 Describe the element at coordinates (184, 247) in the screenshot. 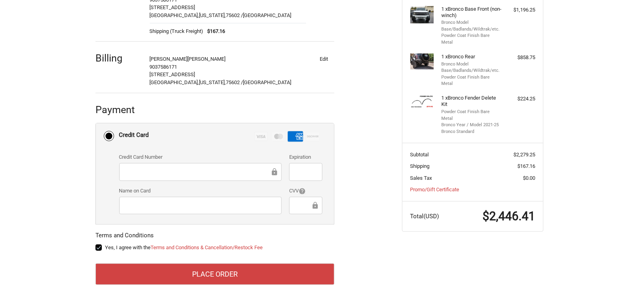

I see `span: Yes, I agree with the` at that location.